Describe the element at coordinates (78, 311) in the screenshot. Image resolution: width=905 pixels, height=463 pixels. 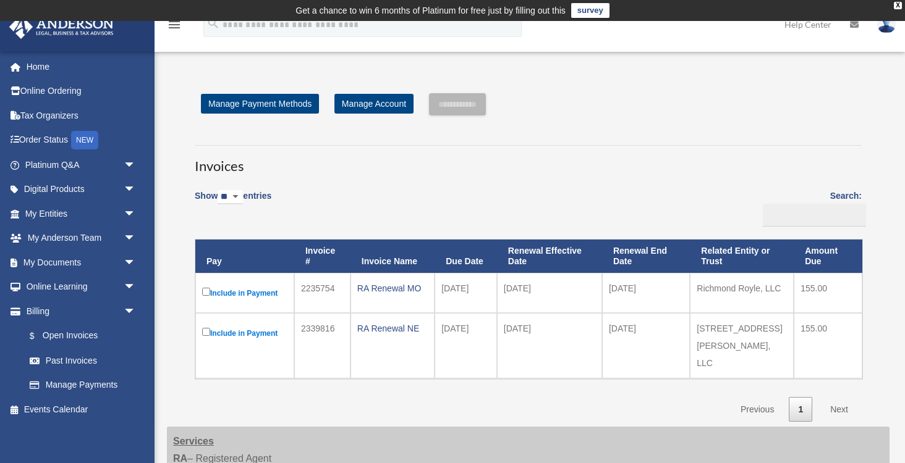
I see `a: Billingarrow_drop_down` at that location.